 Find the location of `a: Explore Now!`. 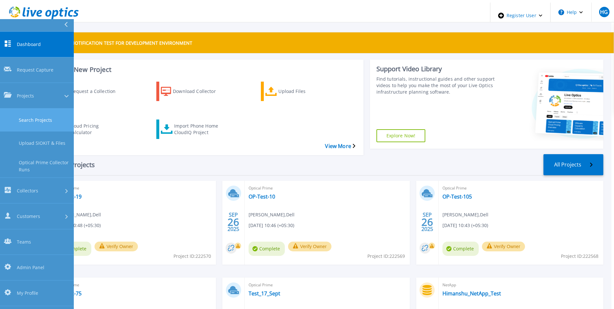

a: Explore Now! is located at coordinates (401, 136).